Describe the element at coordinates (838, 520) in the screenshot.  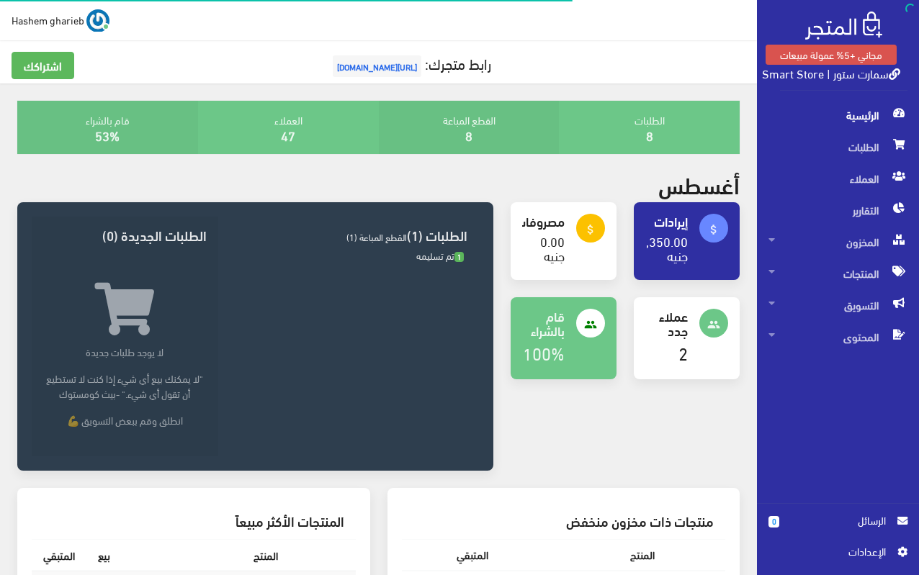
I see `span: الرسائل` at that location.